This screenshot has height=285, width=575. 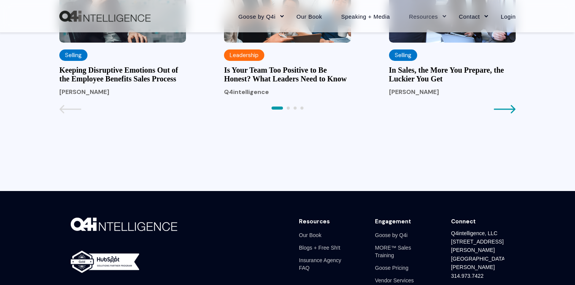 What do you see at coordinates (326, 252) in the screenshot?
I see `div: Navigation Menu` at bounding box center [326, 252].